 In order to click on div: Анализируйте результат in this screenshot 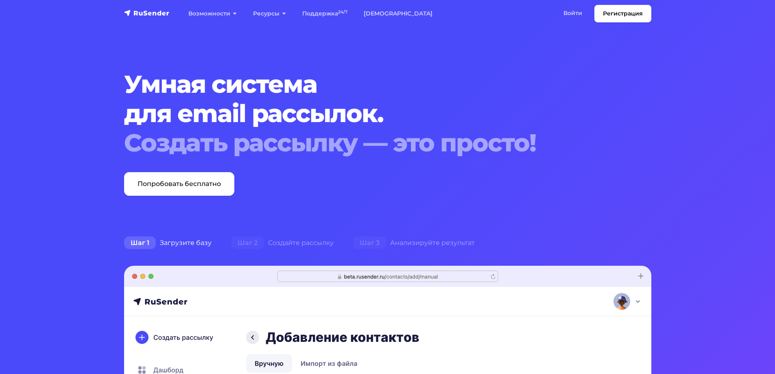, I will do `click(414, 243)`.